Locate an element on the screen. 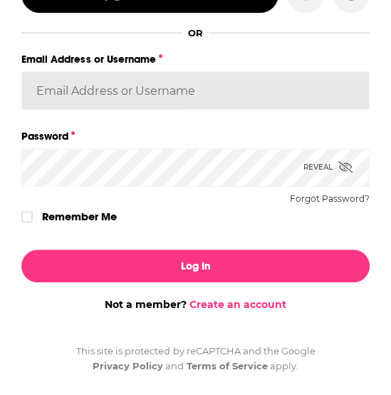 The image size is (391, 395). a: Create an account is located at coordinates (238, 304).